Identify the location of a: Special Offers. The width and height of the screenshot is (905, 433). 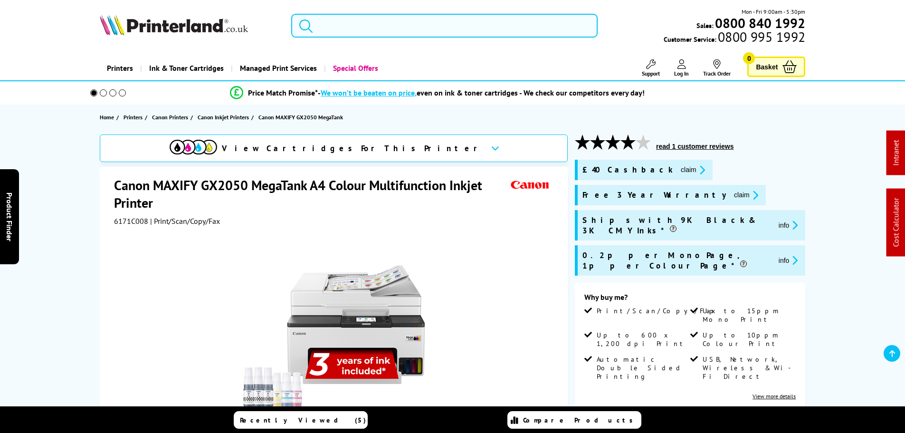
(354, 68).